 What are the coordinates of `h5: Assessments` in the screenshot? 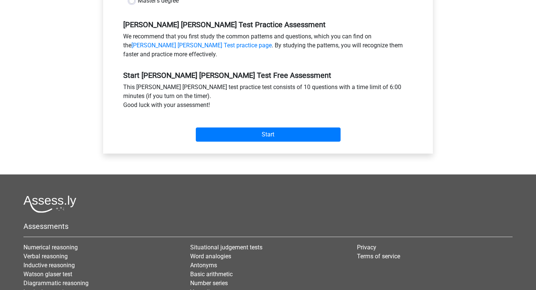 It's located at (268, 226).